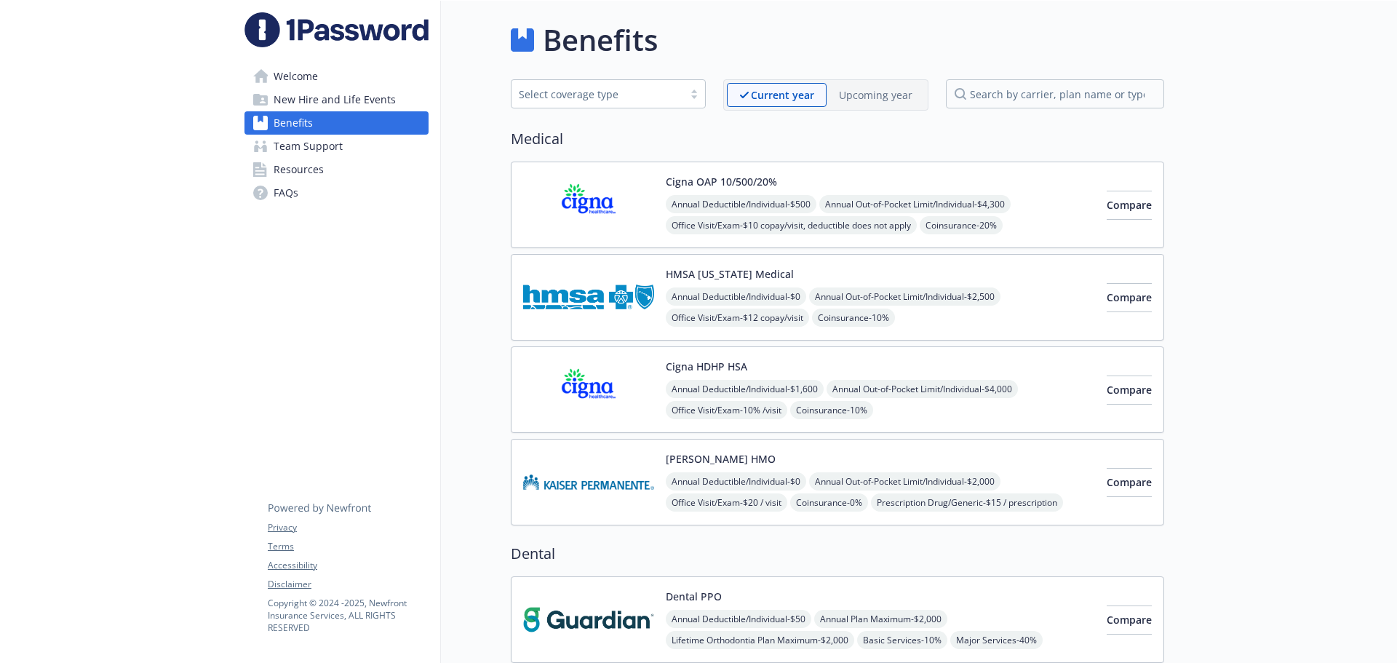 The image size is (1397, 663). What do you see at coordinates (597, 94) in the screenshot?
I see `div: Select coverage type` at bounding box center [597, 94].